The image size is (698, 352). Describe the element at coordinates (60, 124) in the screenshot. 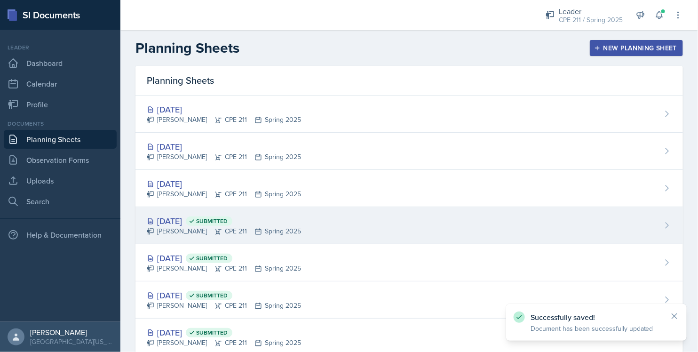

I see `div: Documents` at that location.